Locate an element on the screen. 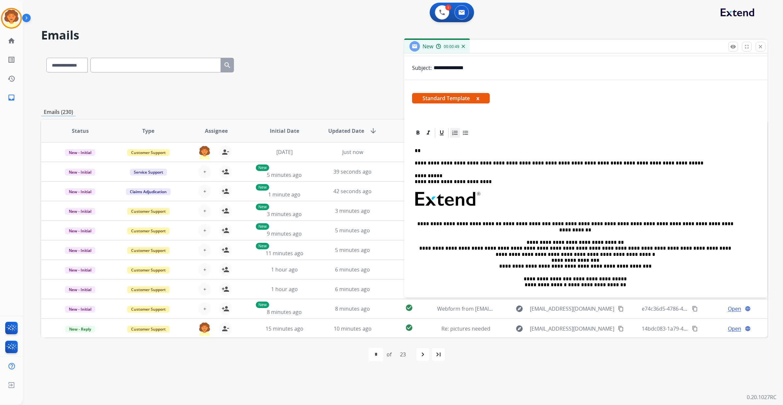  span: 00:00:49 is located at coordinates (451, 47).